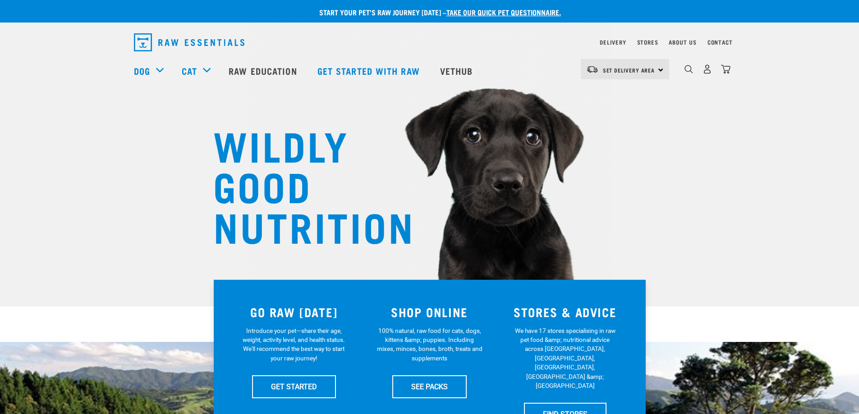 The height and width of the screenshot is (414, 859). What do you see at coordinates (504, 12) in the screenshot?
I see `a: take our quick pet questionnaire.` at bounding box center [504, 12].